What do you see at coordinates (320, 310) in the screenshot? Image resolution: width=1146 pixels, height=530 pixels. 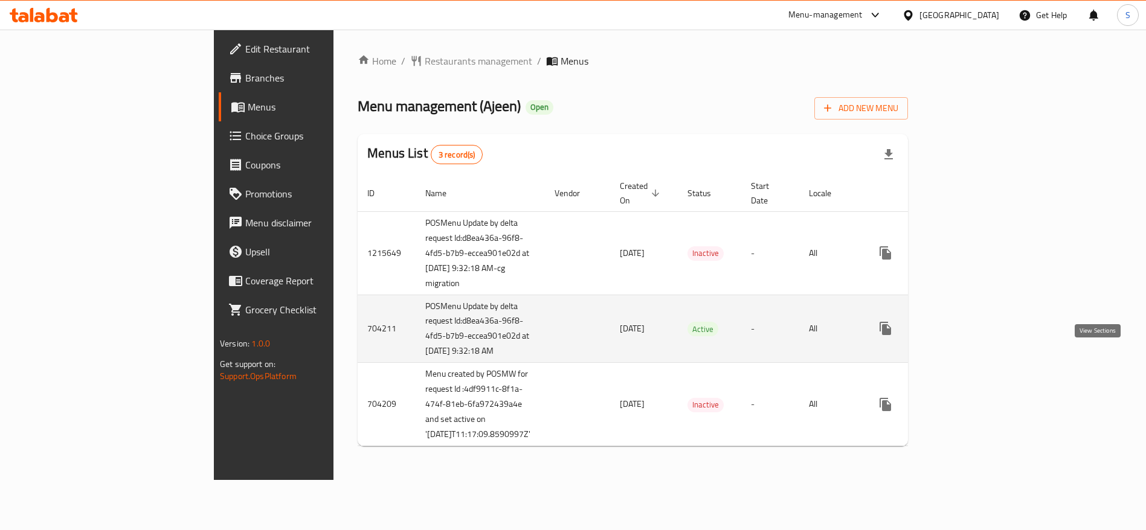 I see `span: Grocery Checklist` at bounding box center [320, 310].